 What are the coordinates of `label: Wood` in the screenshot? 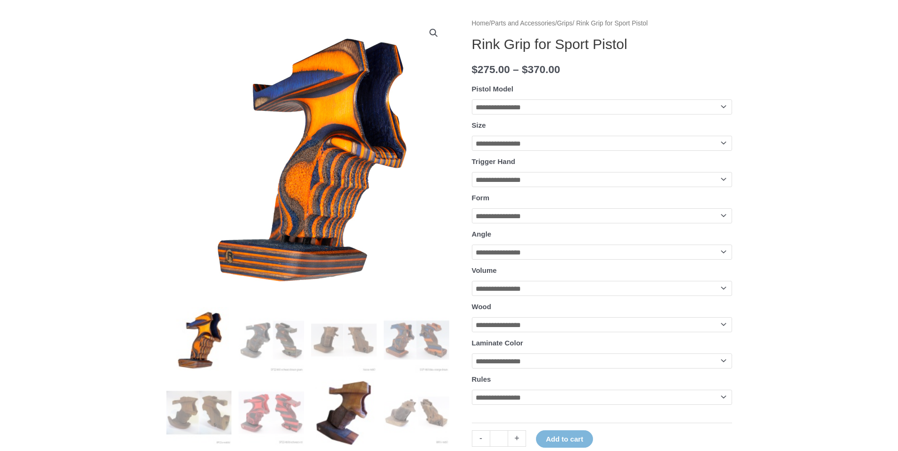 It's located at (481, 306).